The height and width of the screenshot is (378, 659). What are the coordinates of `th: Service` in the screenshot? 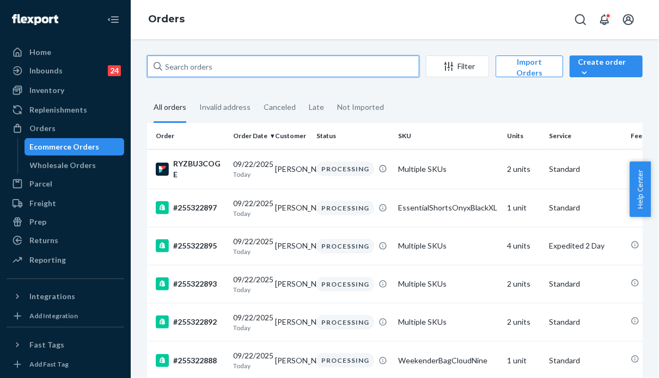 It's located at (585, 136).